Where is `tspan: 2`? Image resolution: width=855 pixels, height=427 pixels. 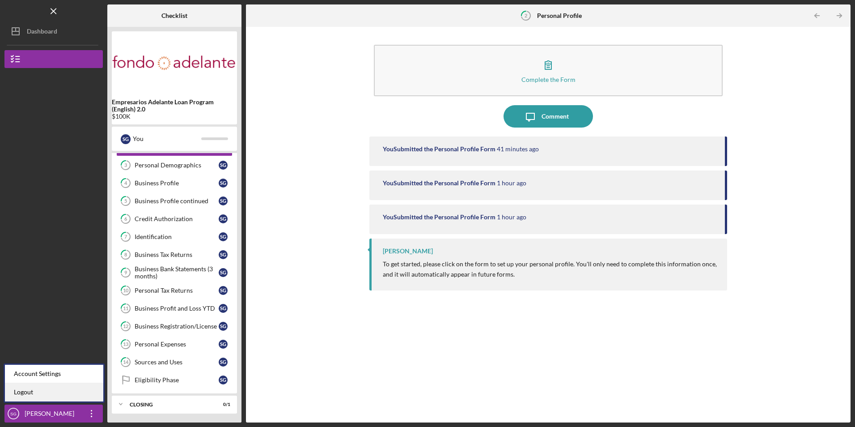
tspan: 2 is located at coordinates (526, 15).